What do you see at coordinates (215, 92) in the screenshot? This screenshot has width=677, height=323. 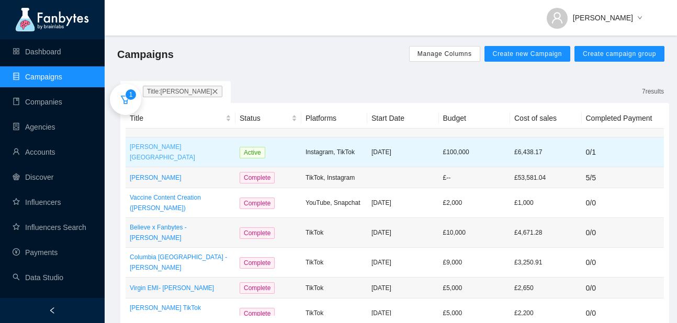 I see `span: close` at bounding box center [215, 92].